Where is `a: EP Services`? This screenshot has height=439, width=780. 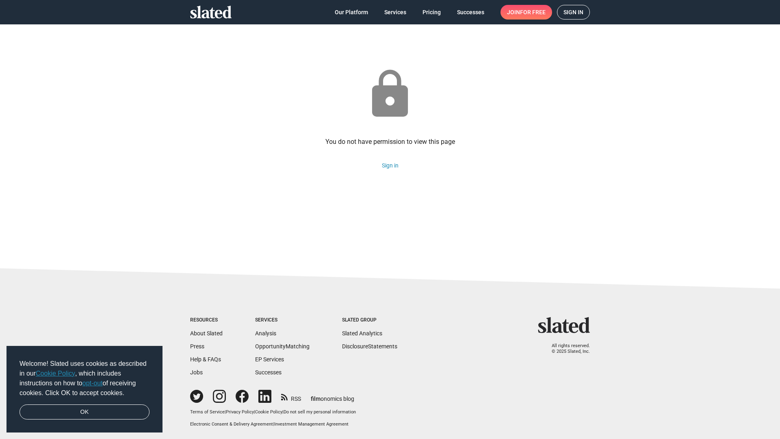 a: EP Services is located at coordinates (269, 359).